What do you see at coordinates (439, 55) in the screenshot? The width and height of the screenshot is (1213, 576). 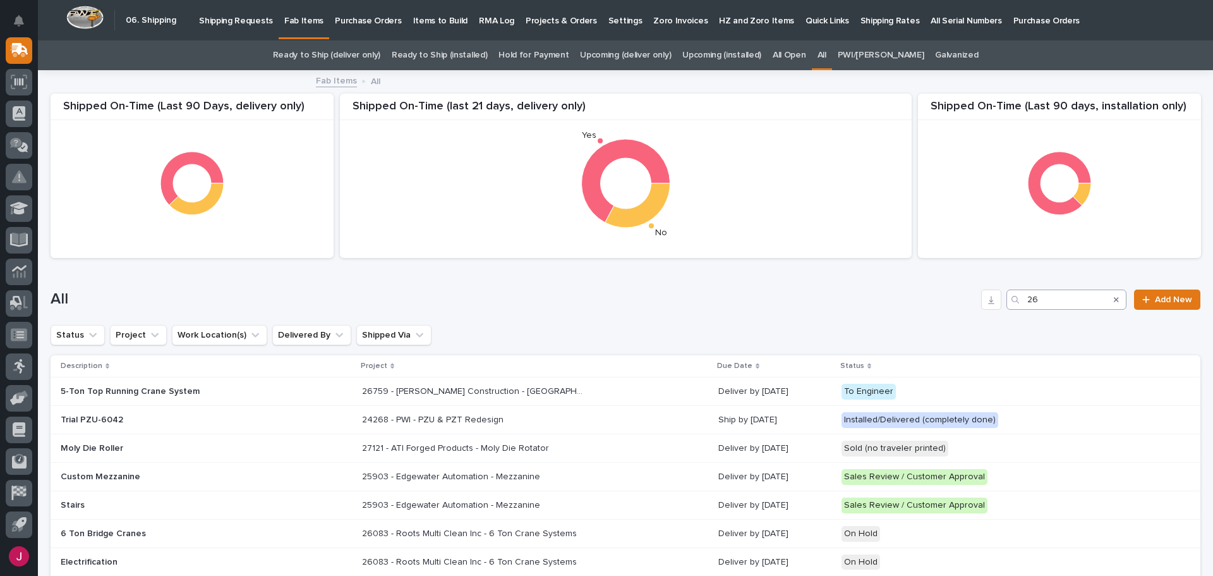 I see `a: Ready to Ship (installed)` at bounding box center [439, 55].